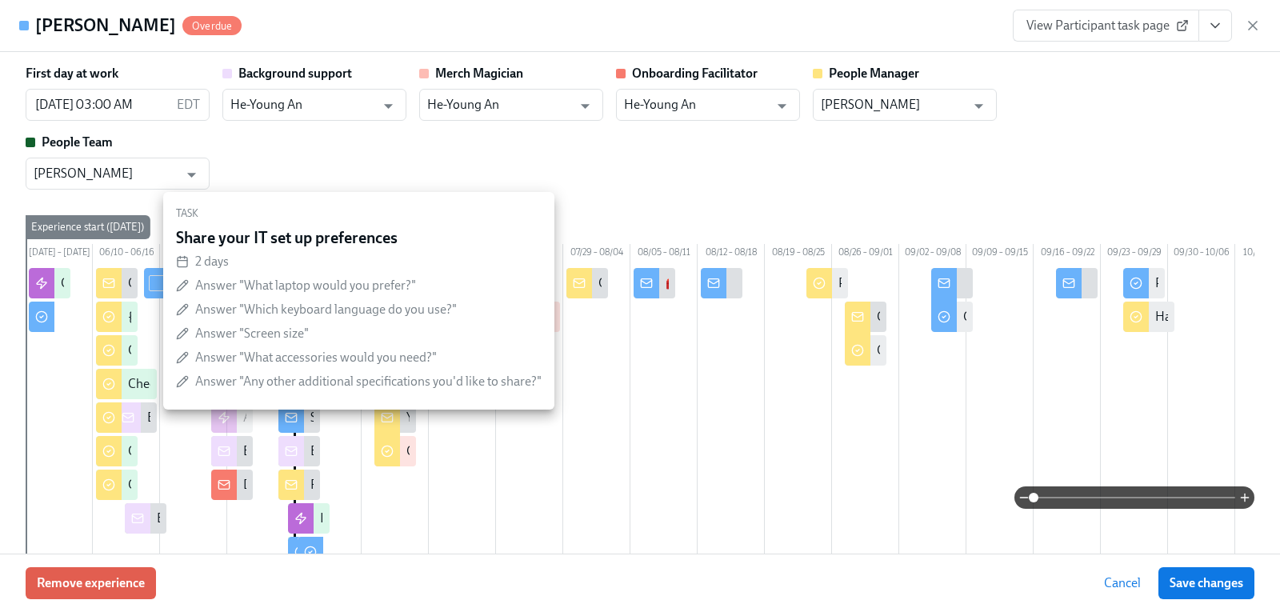  Describe the element at coordinates (933, 254) in the screenshot. I see `div: 09/02 – 09/08` at that location.